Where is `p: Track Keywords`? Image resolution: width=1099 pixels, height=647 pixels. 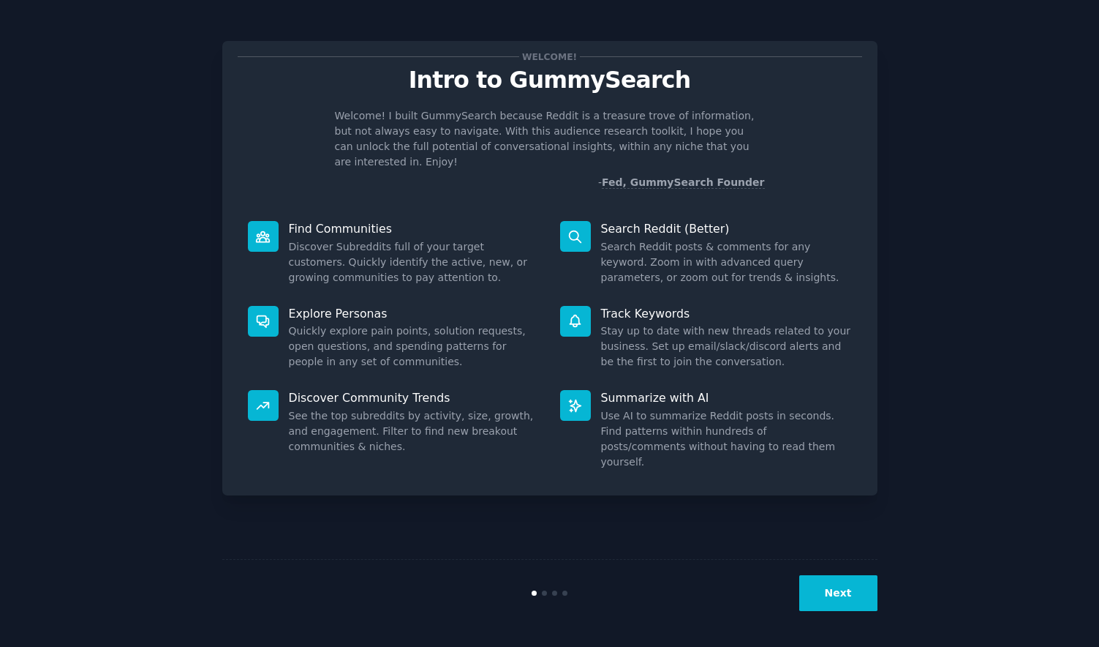
p: Track Keywords is located at coordinates (726, 313).